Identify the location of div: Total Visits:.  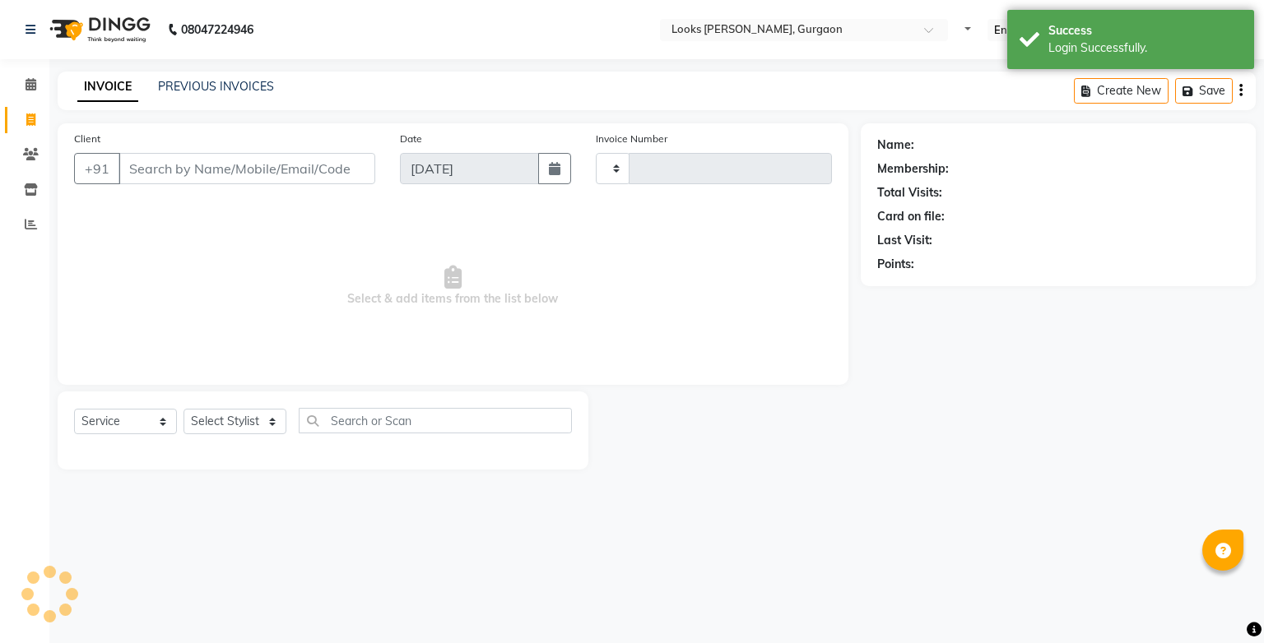
(909, 193).